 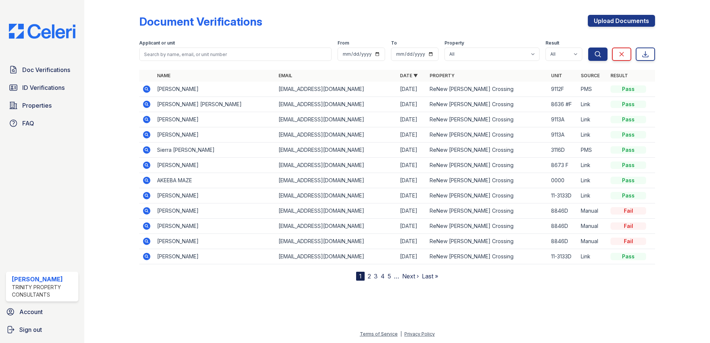 I want to click on td: 8636 #F, so click(x=563, y=104).